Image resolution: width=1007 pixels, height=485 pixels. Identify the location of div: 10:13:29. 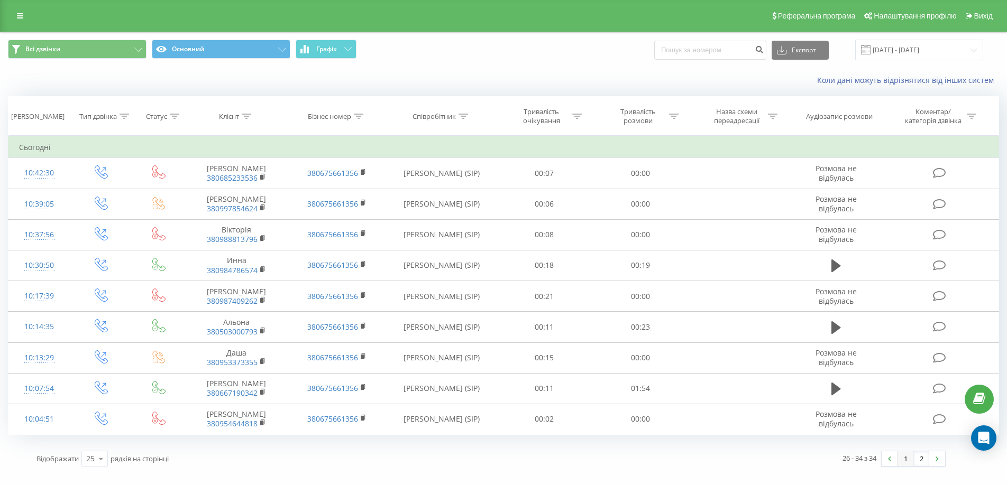
(39, 358).